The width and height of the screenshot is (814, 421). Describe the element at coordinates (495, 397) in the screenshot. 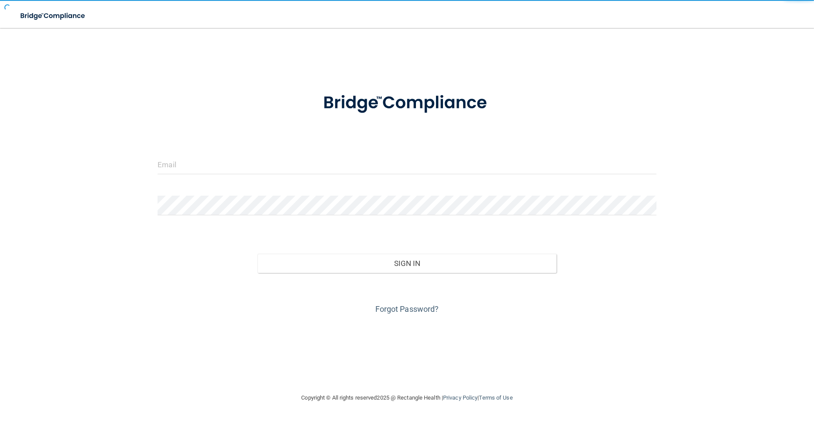

I see `a: Terms of Use` at that location.